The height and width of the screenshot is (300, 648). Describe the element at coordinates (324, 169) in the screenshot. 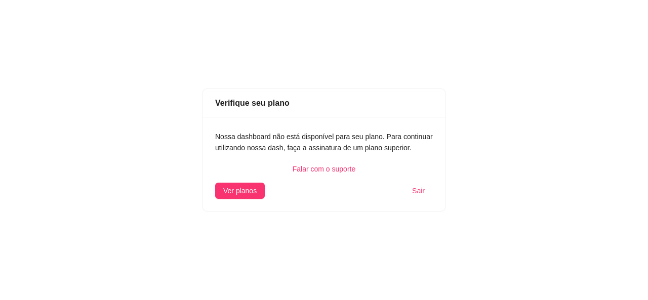

I see `div: Falar com o suporte` at that location.